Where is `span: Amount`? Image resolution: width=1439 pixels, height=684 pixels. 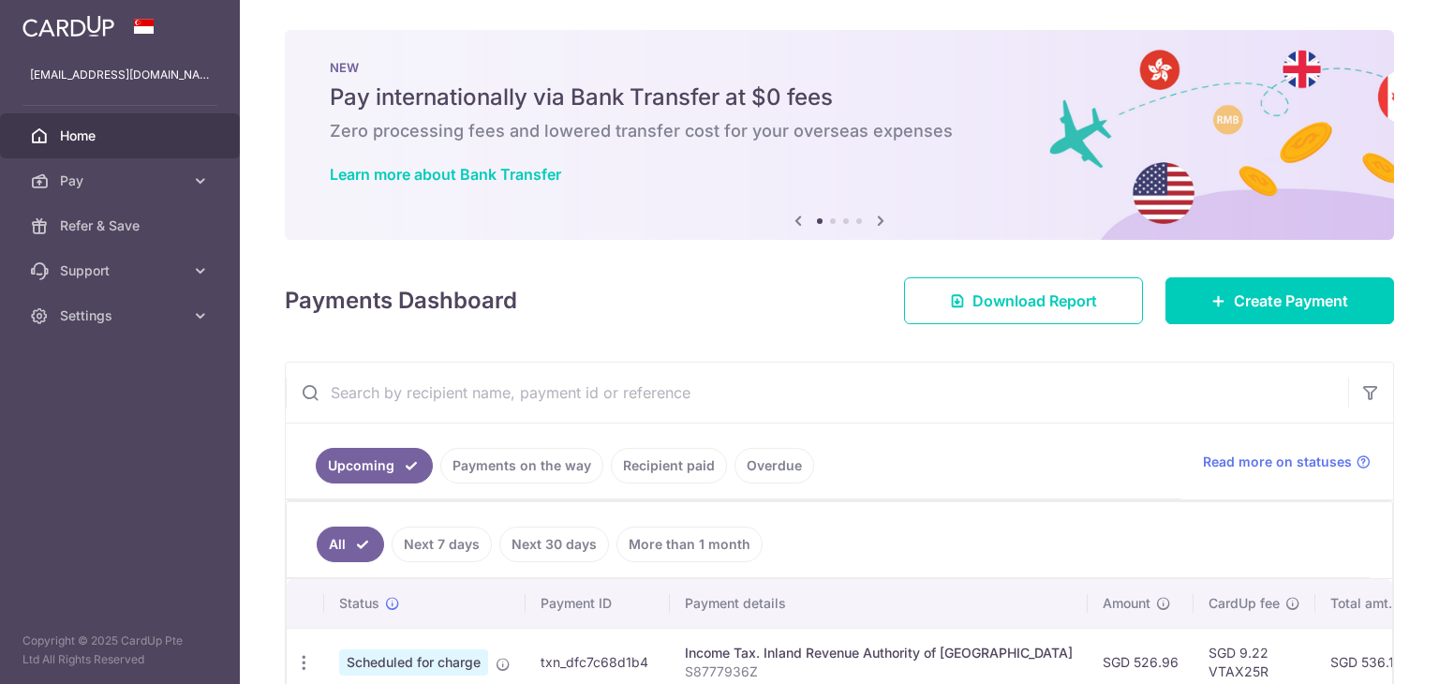 span: Amount is located at coordinates (1126, 603).